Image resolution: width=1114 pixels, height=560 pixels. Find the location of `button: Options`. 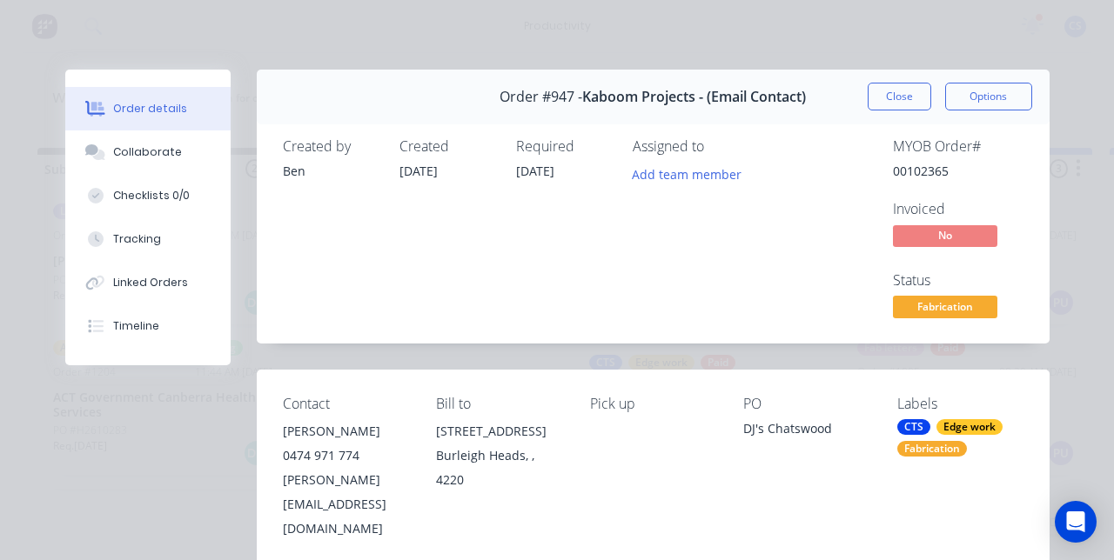

button: Options is located at coordinates (989, 97).